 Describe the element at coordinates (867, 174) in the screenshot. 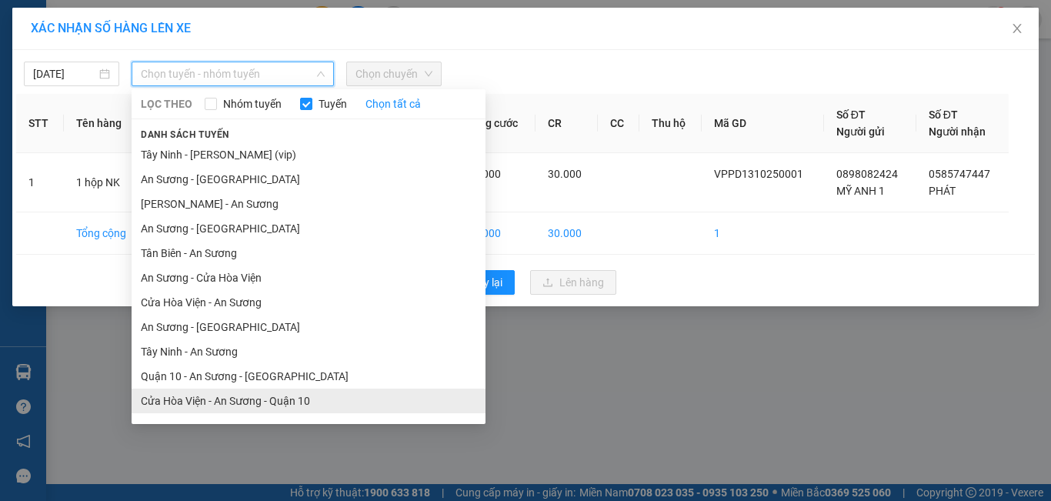

I see `span: 0898082424` at that location.